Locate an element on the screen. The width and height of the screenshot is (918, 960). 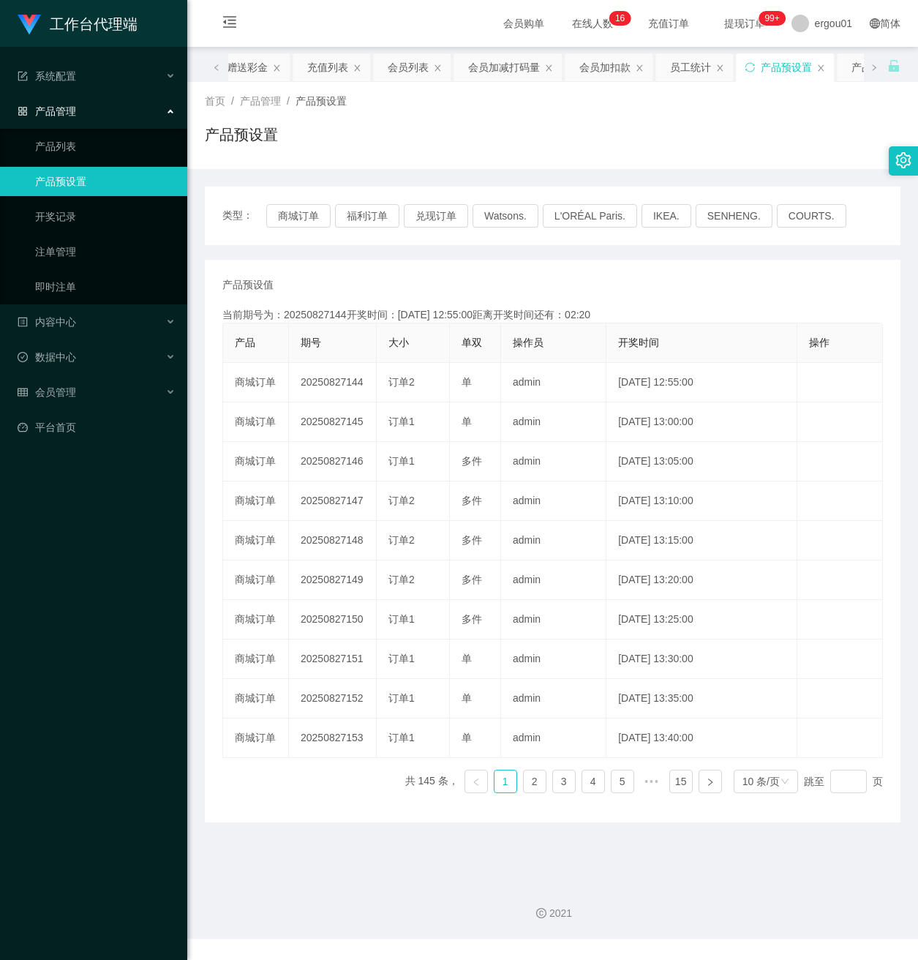
a: 3 is located at coordinates (564, 781).